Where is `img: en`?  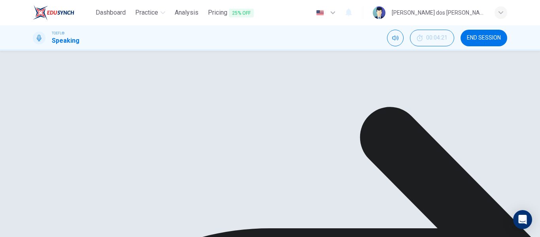
img: en is located at coordinates (320, 13).